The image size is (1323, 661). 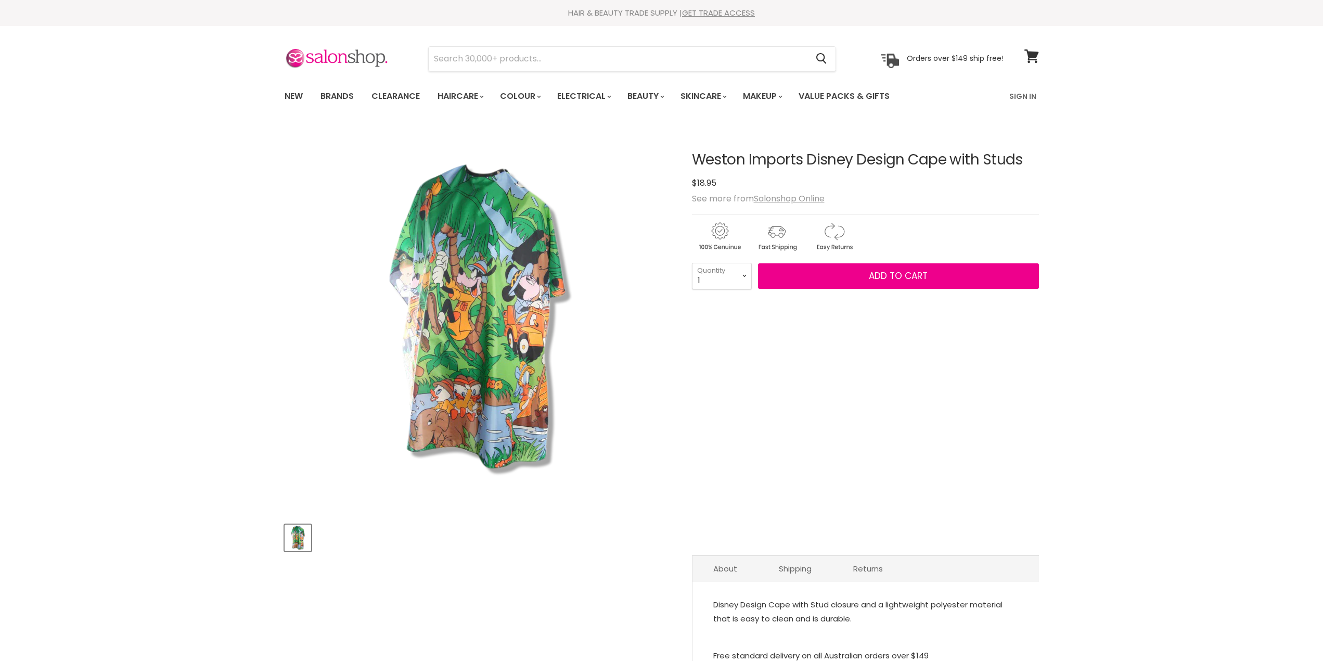 What do you see at coordinates (662, 96) in the screenshot?
I see `nav: Main` at bounding box center [662, 96].